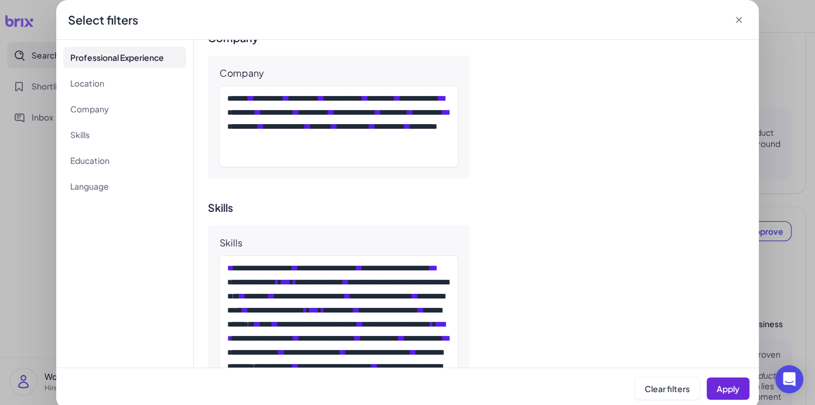  Describe the element at coordinates (103, 20) in the screenshot. I see `div: Select filters` at that location.